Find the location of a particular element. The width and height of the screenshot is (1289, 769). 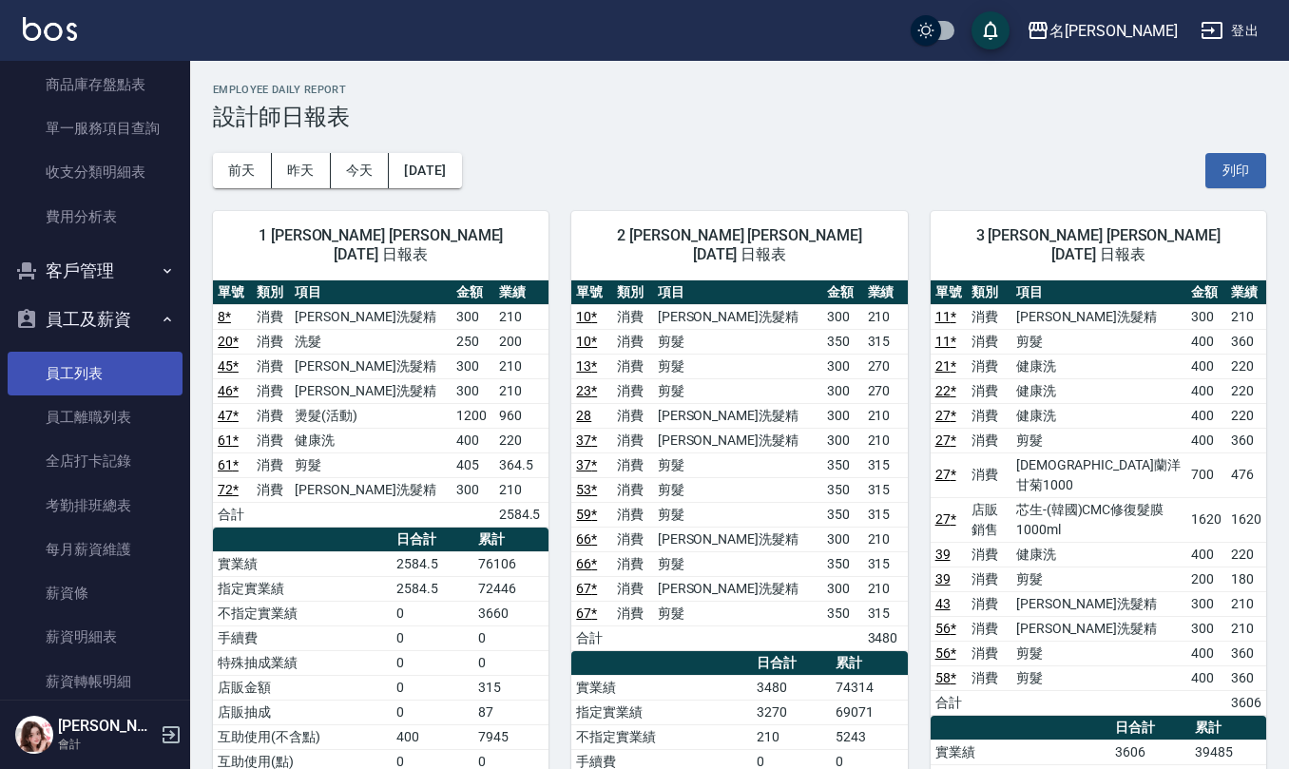

td: 1620 is located at coordinates (1246, 519).